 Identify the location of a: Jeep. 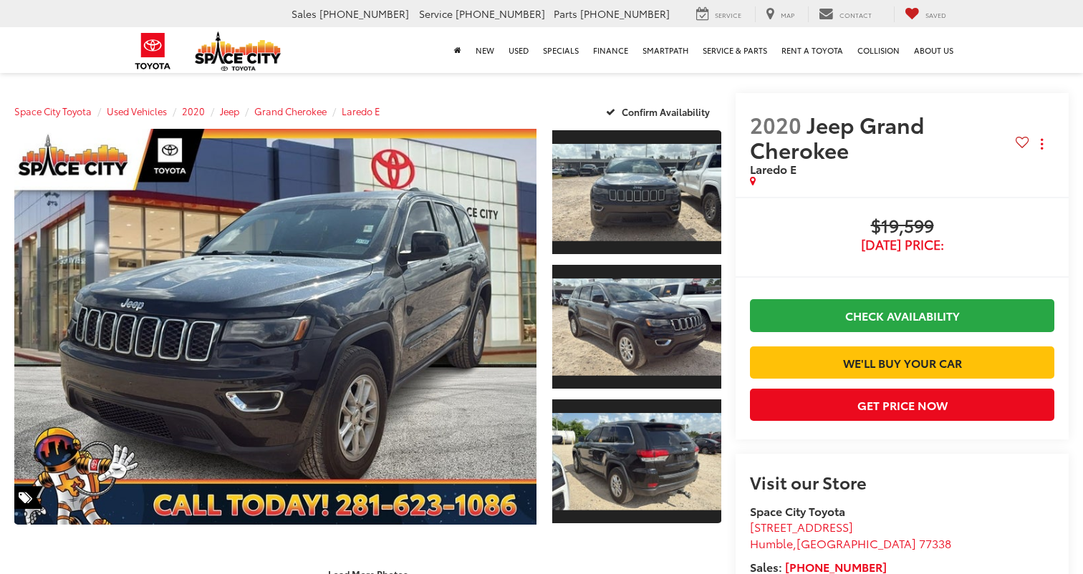
(229, 111).